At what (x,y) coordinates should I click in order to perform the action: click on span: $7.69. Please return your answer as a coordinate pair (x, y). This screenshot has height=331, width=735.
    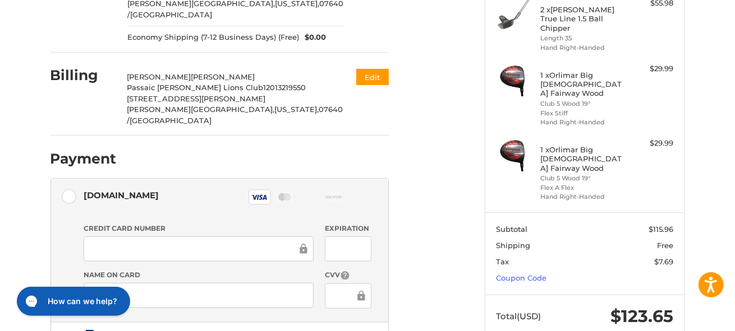
    Looking at the image, I should click on (663, 262).